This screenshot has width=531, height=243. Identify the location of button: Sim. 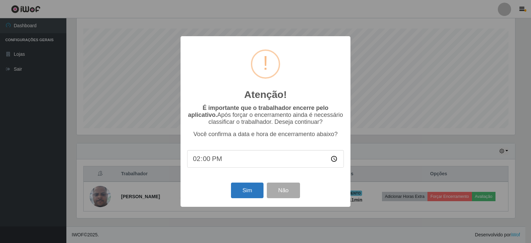
(247, 190).